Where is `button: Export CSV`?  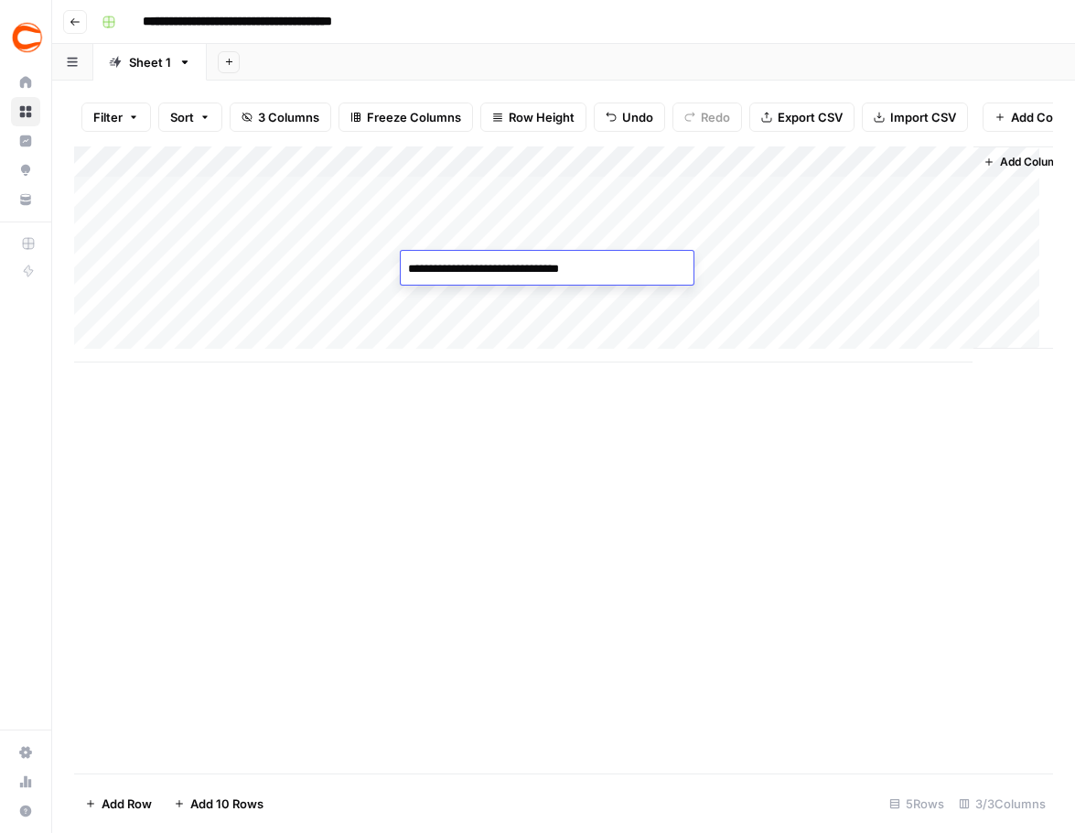 button: Export CSV is located at coordinates (802, 117).